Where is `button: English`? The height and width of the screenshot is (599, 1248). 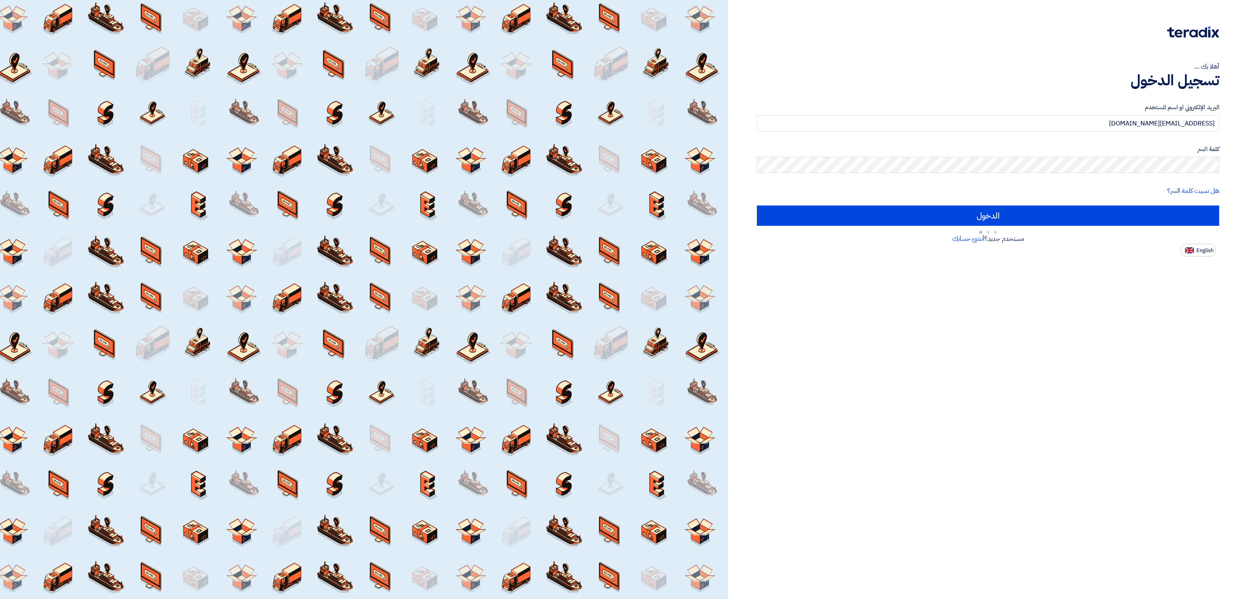
button: English is located at coordinates (1198, 250).